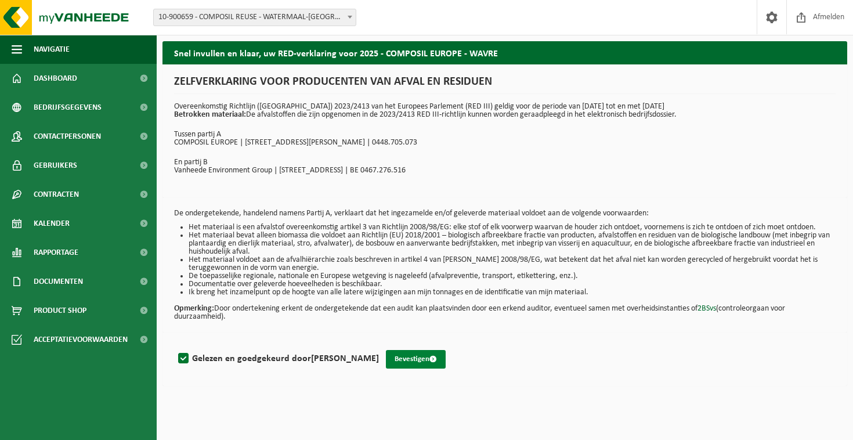 This screenshot has width=853, height=440. Describe the element at coordinates (505, 52) in the screenshot. I see `h2: Snel invullen en klaar, uw RED-verklaring voor 2025 - COMPOSIL EUROPE - WAVRE` at that location.